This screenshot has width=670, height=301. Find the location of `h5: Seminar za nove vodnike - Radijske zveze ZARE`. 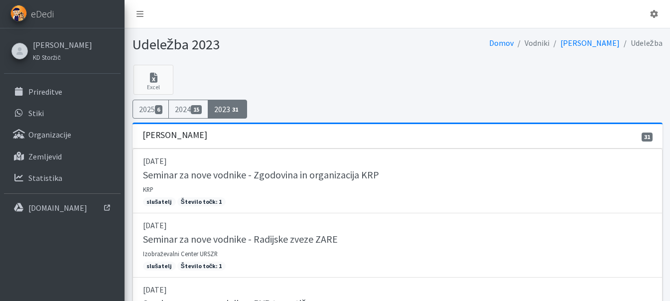

h5: Seminar za nove vodnike - Radijske zveze ZARE is located at coordinates (240, 239).